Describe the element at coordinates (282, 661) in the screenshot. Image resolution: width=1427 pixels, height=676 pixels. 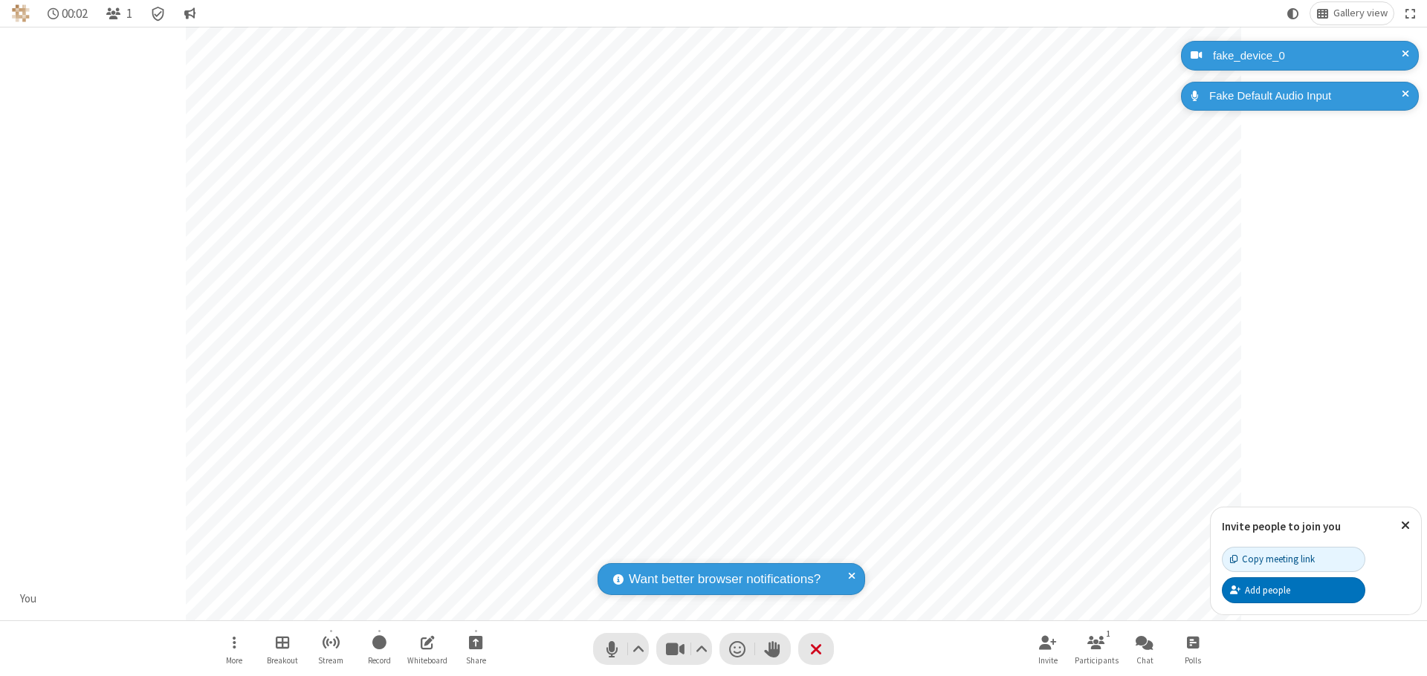
I see `span: Breakout` at that location.